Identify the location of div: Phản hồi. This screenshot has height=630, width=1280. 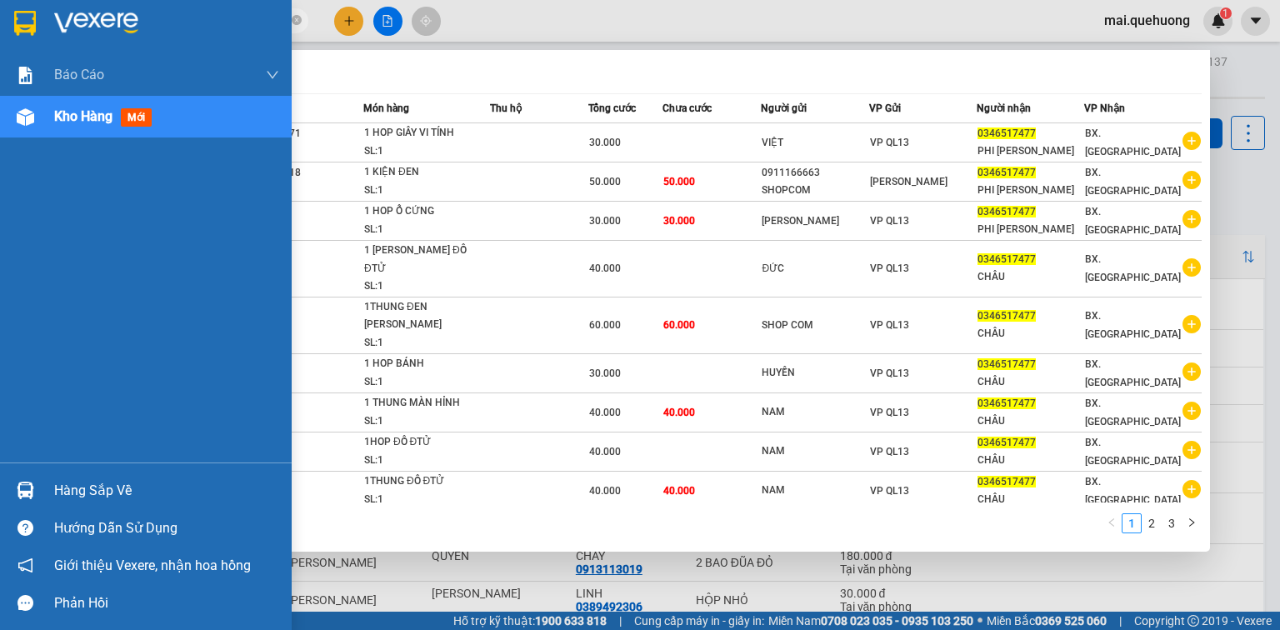
(167, 603).